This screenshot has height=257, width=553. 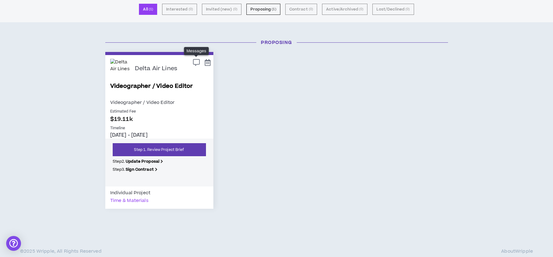 I want to click on p: Step 3 ., so click(x=159, y=169).